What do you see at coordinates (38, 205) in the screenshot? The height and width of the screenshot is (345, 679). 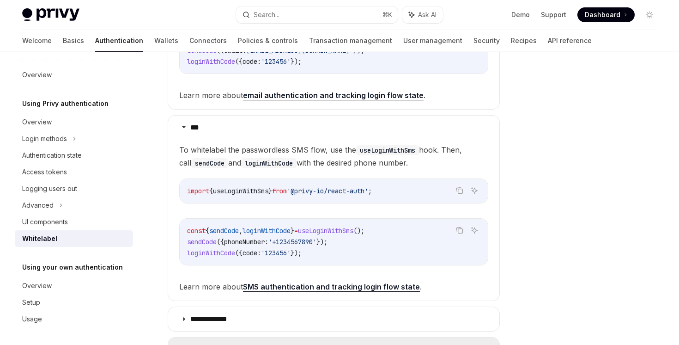 I see `div: Advanced` at bounding box center [38, 205].